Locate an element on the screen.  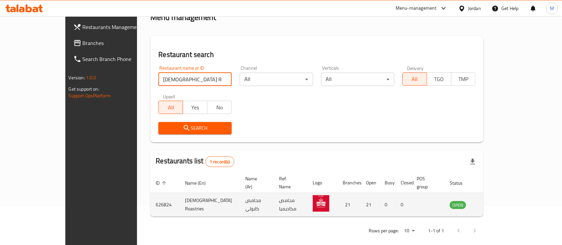
th: Action is located at coordinates (490, 183).